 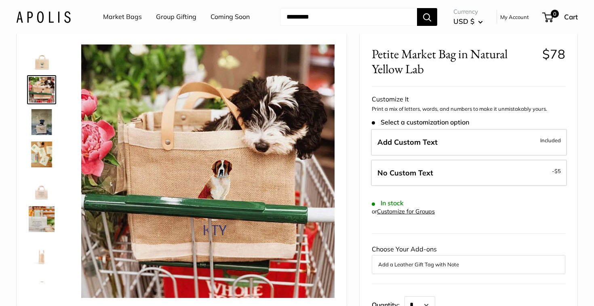 I want to click on span: No Custom Text, so click(x=405, y=173).